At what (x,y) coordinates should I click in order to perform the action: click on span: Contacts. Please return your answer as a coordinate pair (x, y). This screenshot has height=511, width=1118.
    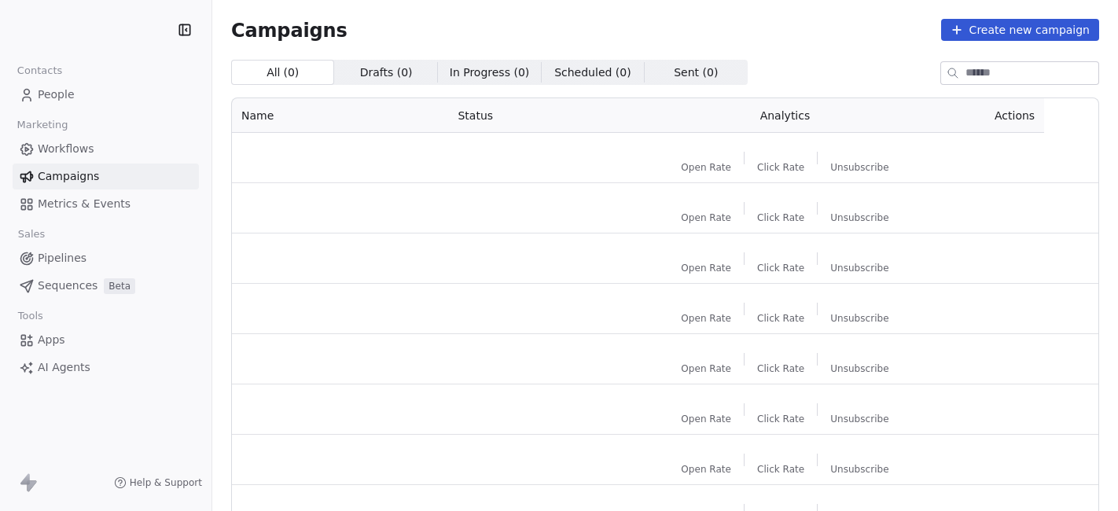
    Looking at the image, I should click on (39, 71).